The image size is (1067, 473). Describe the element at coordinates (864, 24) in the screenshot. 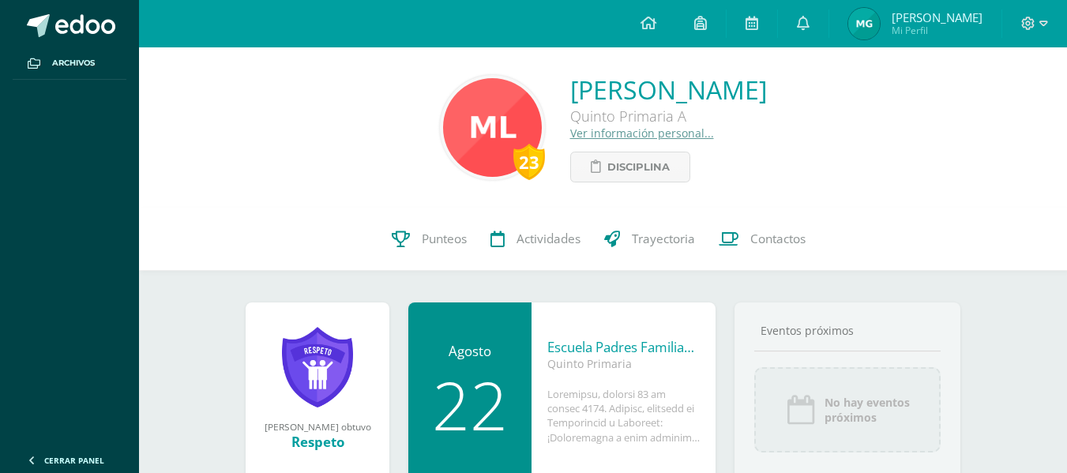

I see `img: 675dbe463ddd0468241670e44f7da921.png` at that location.